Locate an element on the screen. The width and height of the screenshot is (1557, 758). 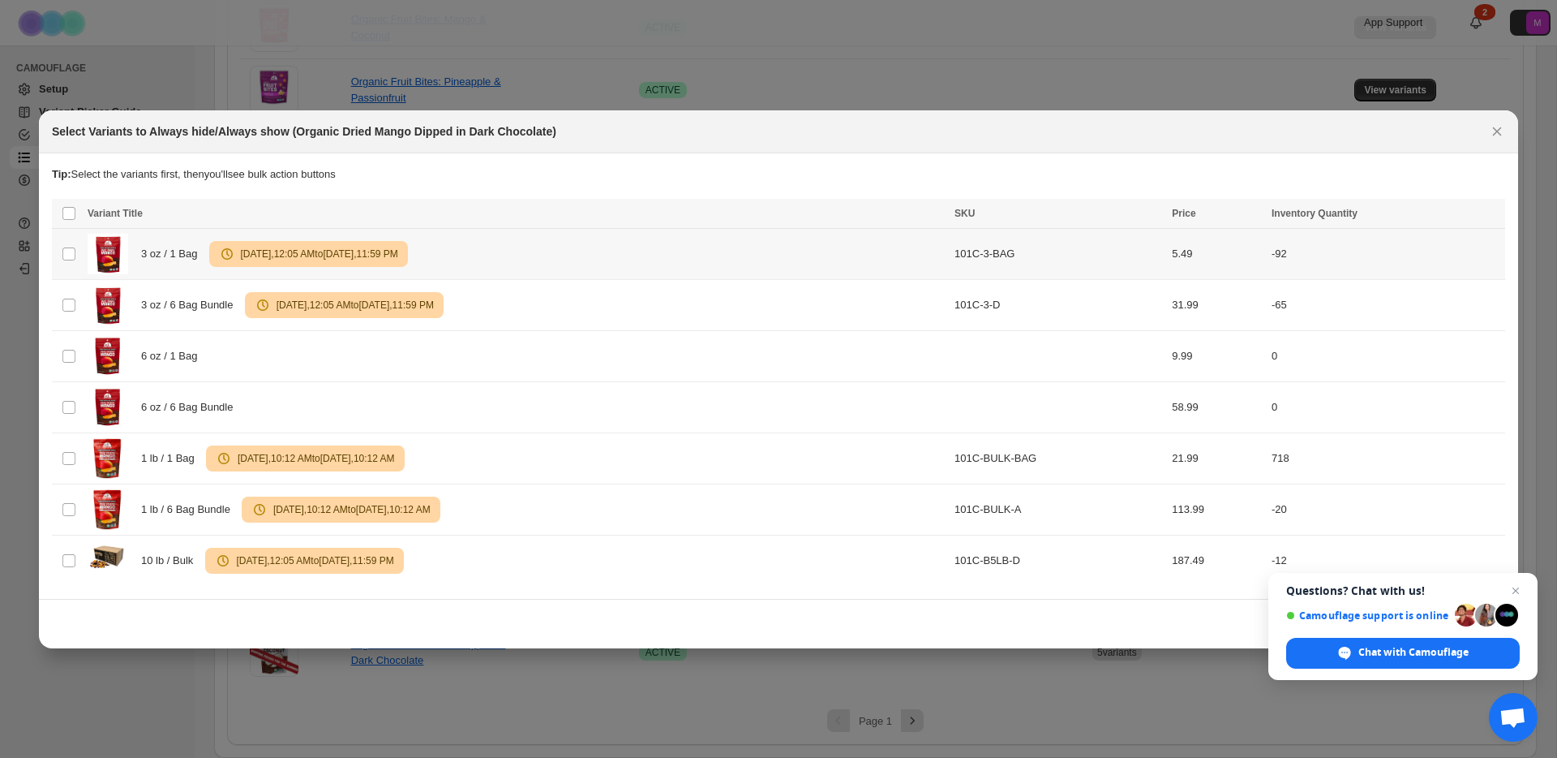
span: SKU is located at coordinates (964, 213).